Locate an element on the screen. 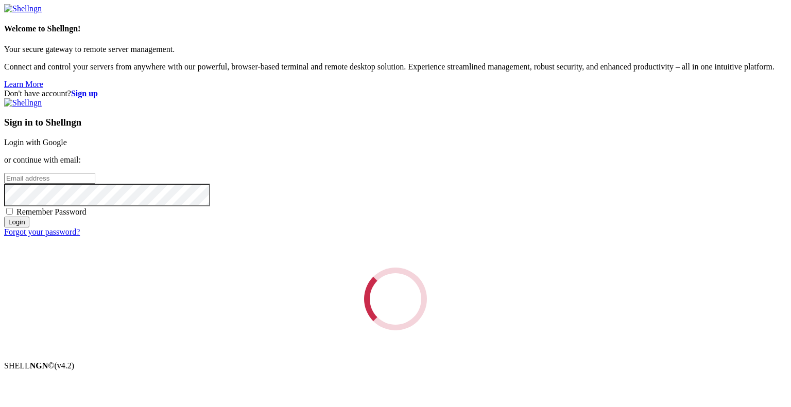 The height and width of the screenshot is (407, 791). span: SHELL © is located at coordinates (39, 366).